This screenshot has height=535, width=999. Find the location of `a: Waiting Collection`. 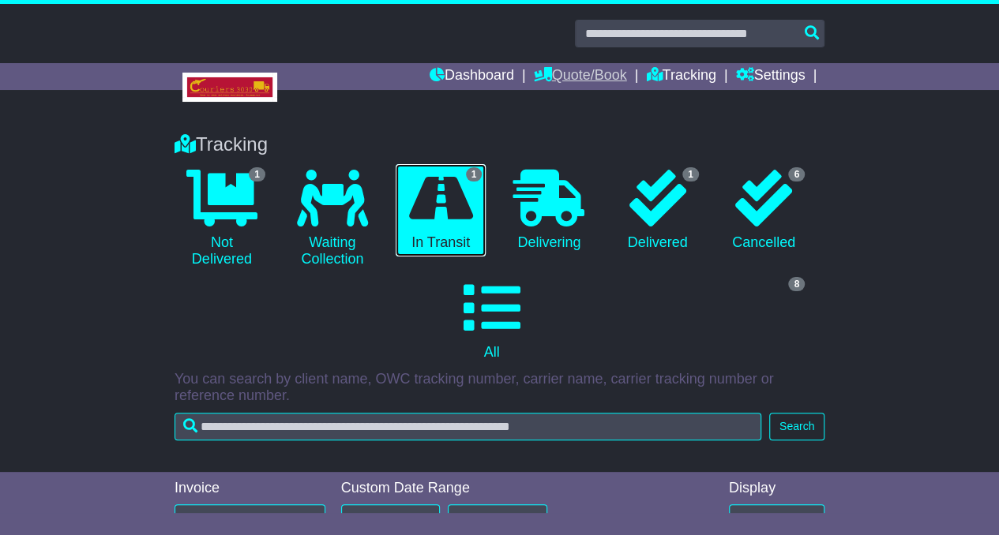

a: Waiting Collection is located at coordinates (332, 219).